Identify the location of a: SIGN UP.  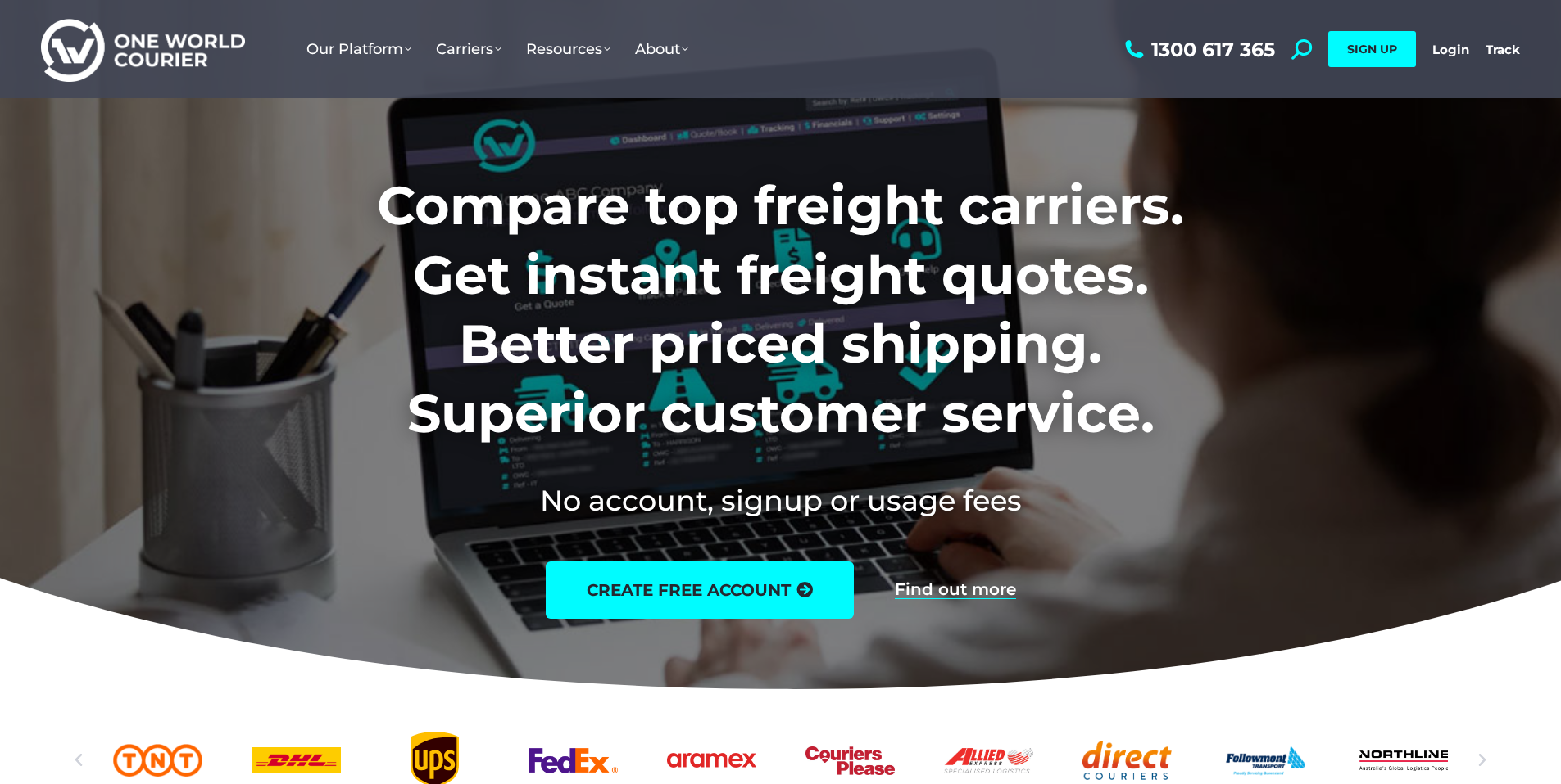
(1372, 49).